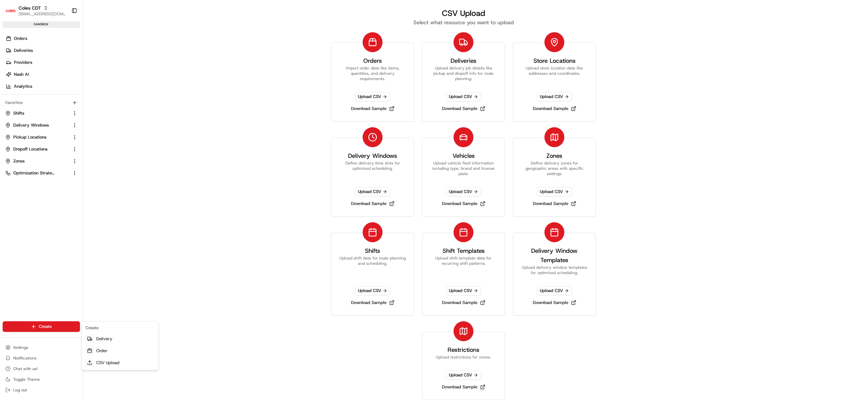 This screenshot has height=400, width=844. Describe the element at coordinates (41, 103) in the screenshot. I see `div: Favorites` at that location.